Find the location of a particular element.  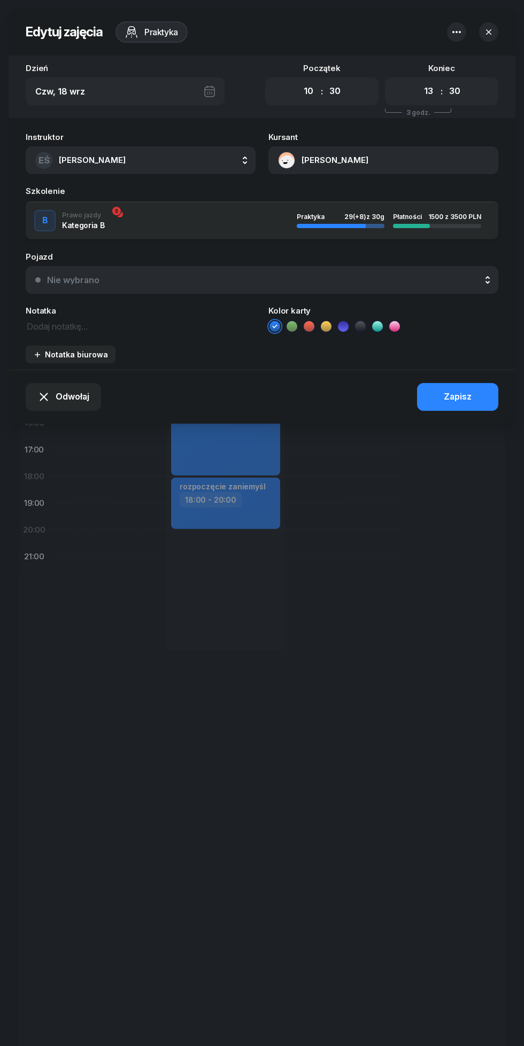

button: Notatka biurowa is located at coordinates (71, 354).